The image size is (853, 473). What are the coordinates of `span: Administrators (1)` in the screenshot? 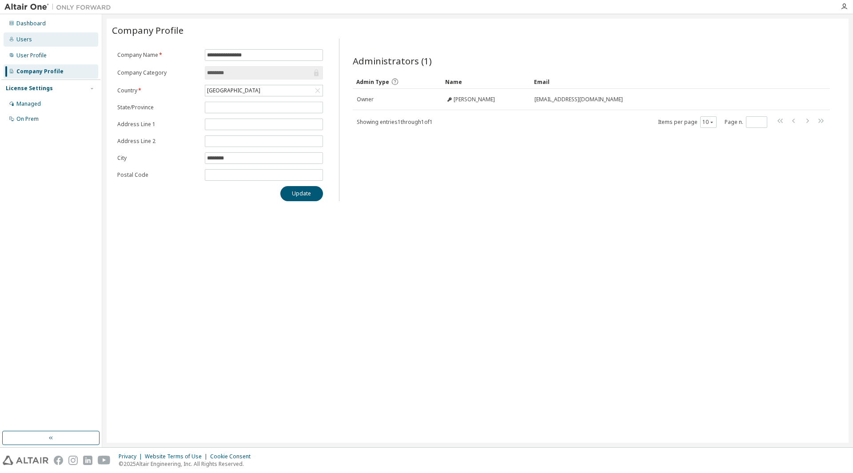 It's located at (392, 61).